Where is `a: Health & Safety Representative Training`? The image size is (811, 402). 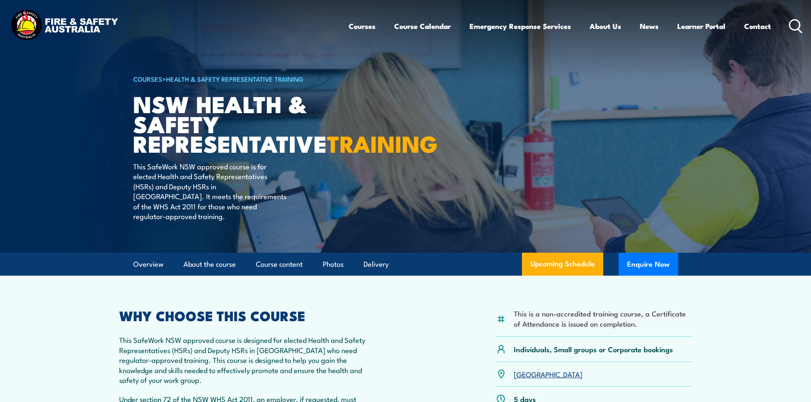
a: Health & Safety Representative Training is located at coordinates (235, 79).